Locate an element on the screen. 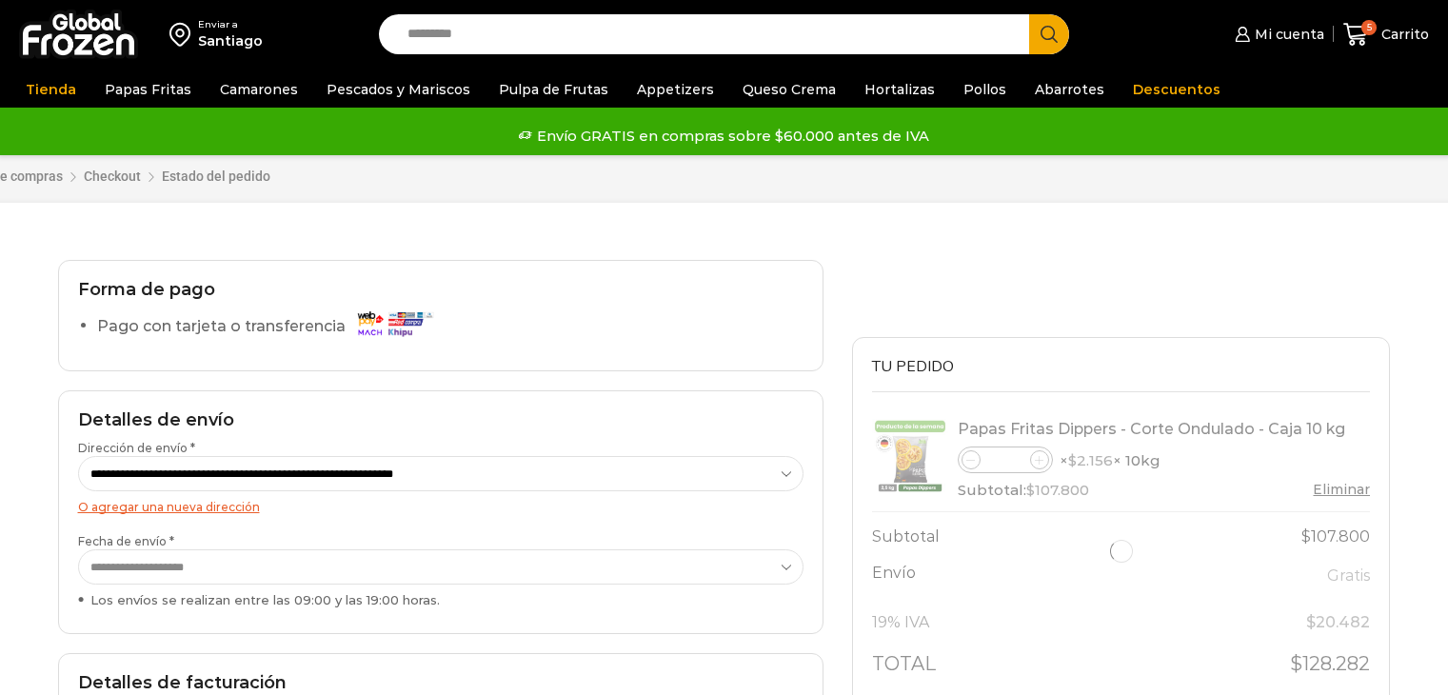 Image resolution: width=1448 pixels, height=695 pixels. img: address-field-icon.svg is located at coordinates (184, 34).